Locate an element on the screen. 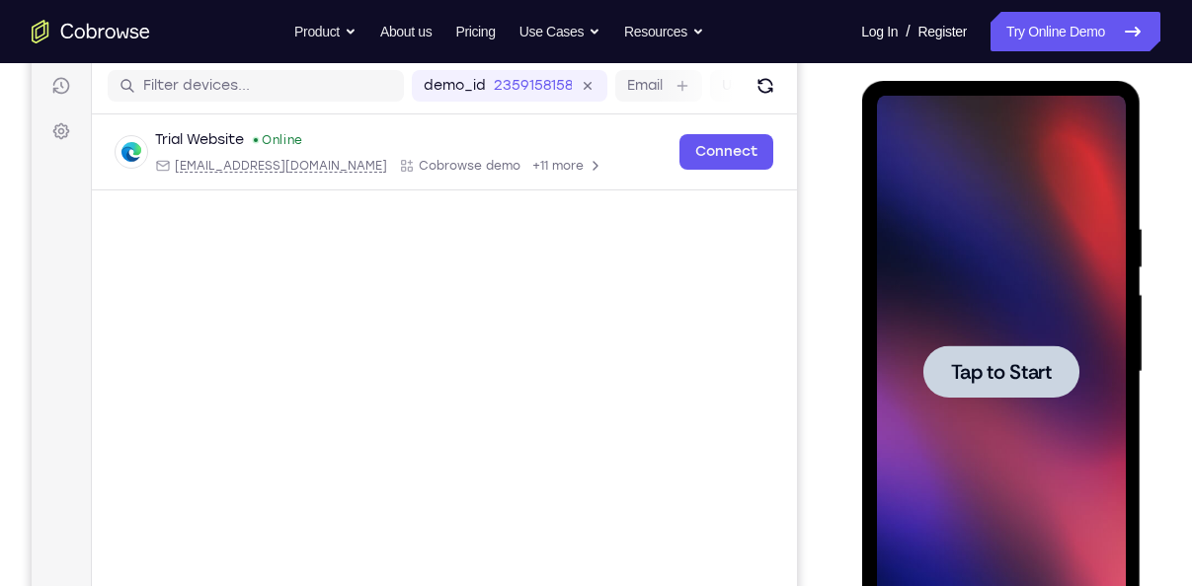  a: Log In is located at coordinates (879, 32).